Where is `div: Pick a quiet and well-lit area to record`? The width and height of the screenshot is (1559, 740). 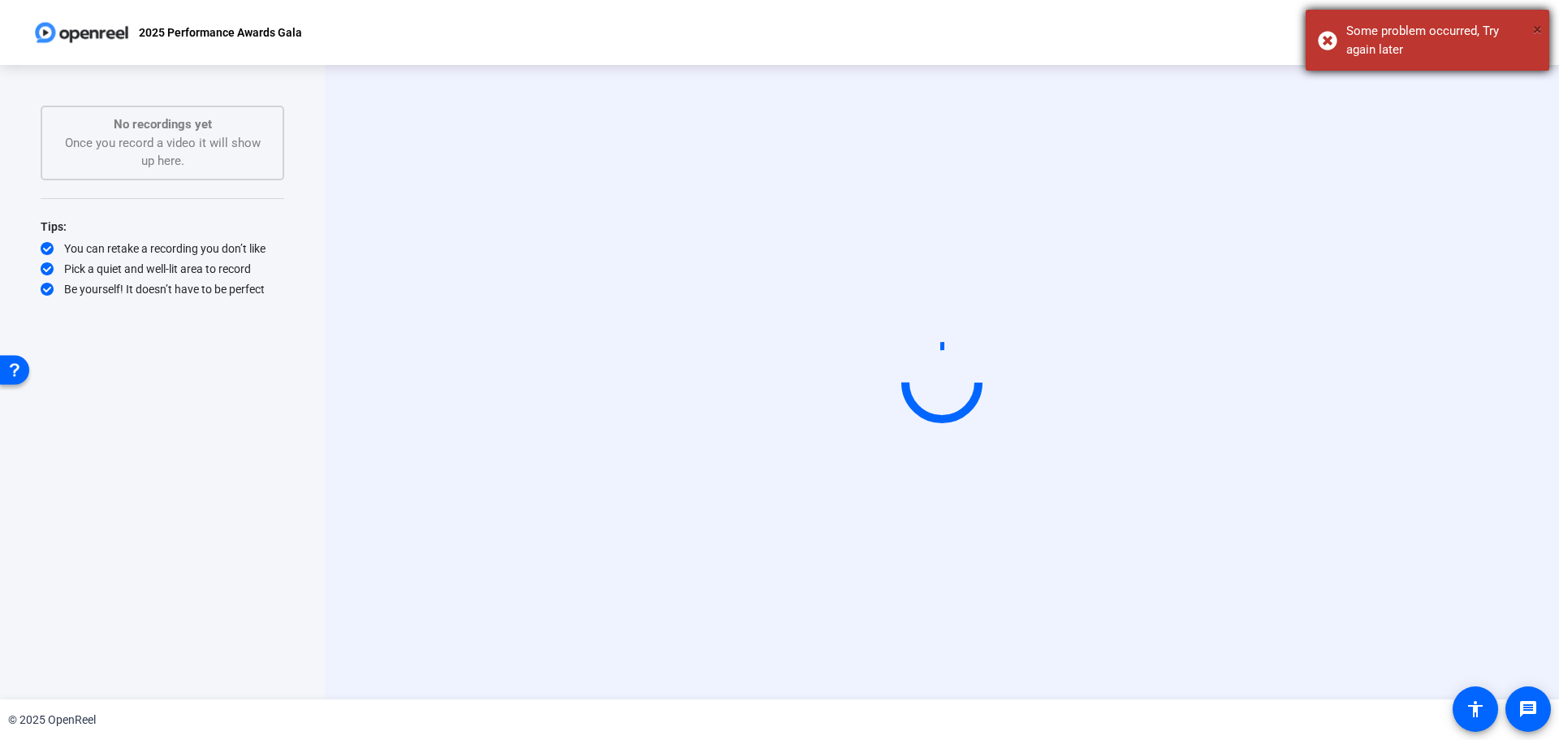
div: Pick a quiet and well-lit area to record is located at coordinates (162, 269).